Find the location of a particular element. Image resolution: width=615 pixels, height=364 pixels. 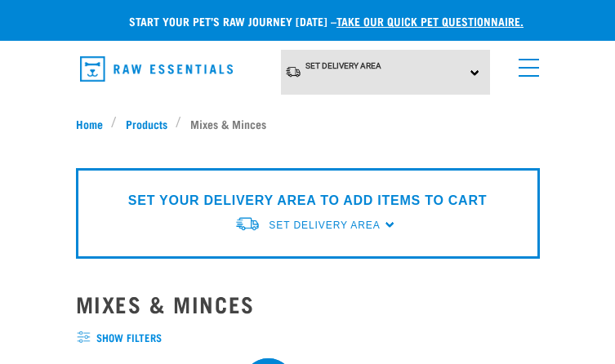

img: Raw Essentials Logo is located at coordinates (156, 69).